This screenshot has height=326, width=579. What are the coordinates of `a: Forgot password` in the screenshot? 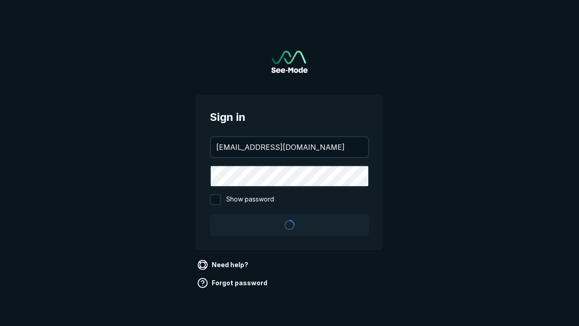 It's located at (233, 283).